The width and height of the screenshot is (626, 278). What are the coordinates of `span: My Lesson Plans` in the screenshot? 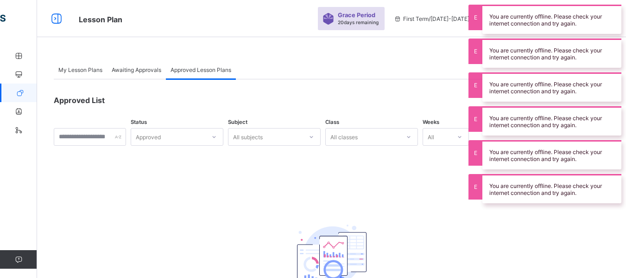 It's located at (80, 70).